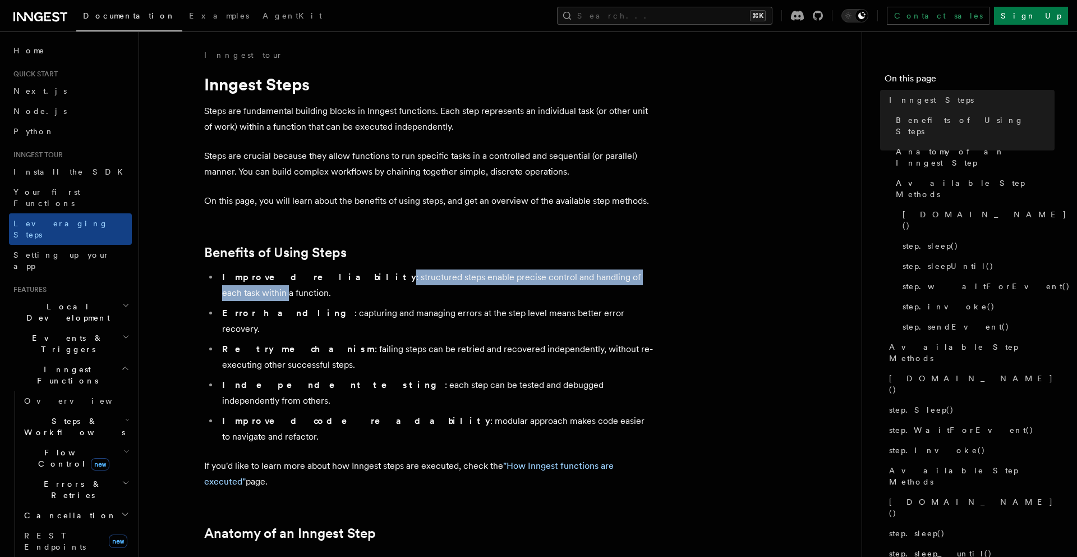  What do you see at coordinates (76, 489) in the screenshot?
I see `button: Errors & Retries` at bounding box center [76, 489].